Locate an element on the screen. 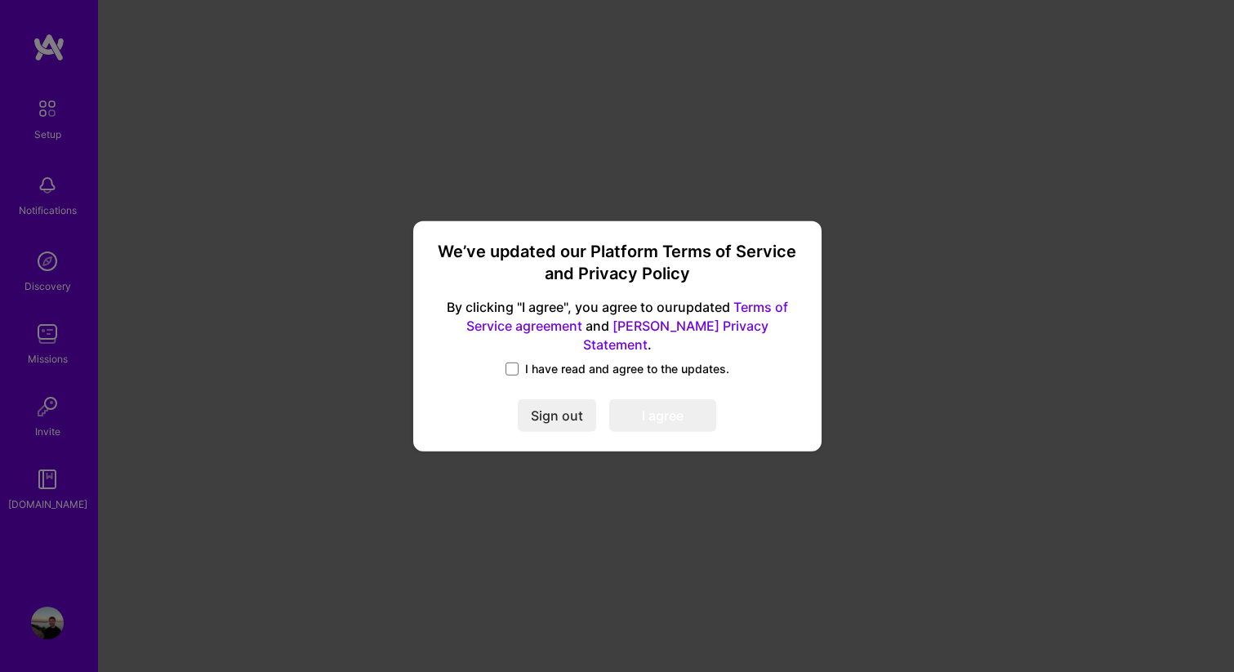  button: Sign out is located at coordinates (557, 416).